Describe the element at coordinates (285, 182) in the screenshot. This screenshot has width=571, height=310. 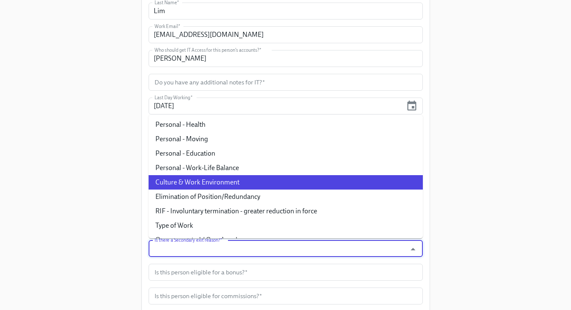
I see `li: Culture & Work Environment` at that location.